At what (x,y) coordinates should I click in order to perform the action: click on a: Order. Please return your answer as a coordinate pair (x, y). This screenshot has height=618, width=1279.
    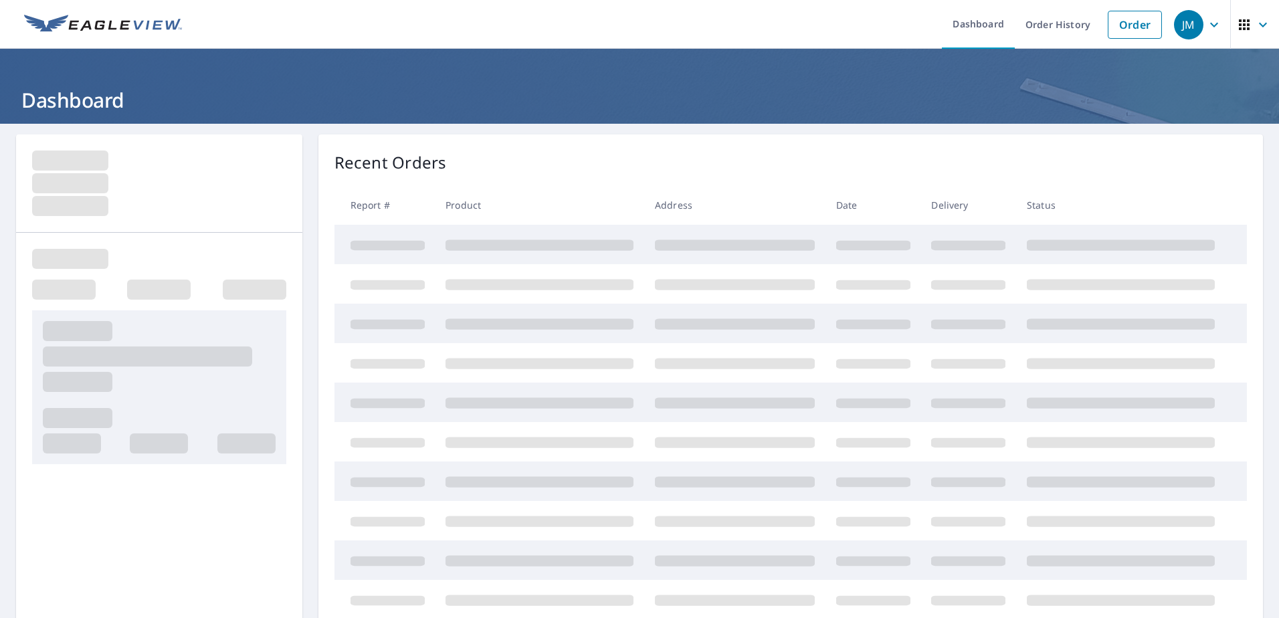
    Looking at the image, I should click on (1134, 25).